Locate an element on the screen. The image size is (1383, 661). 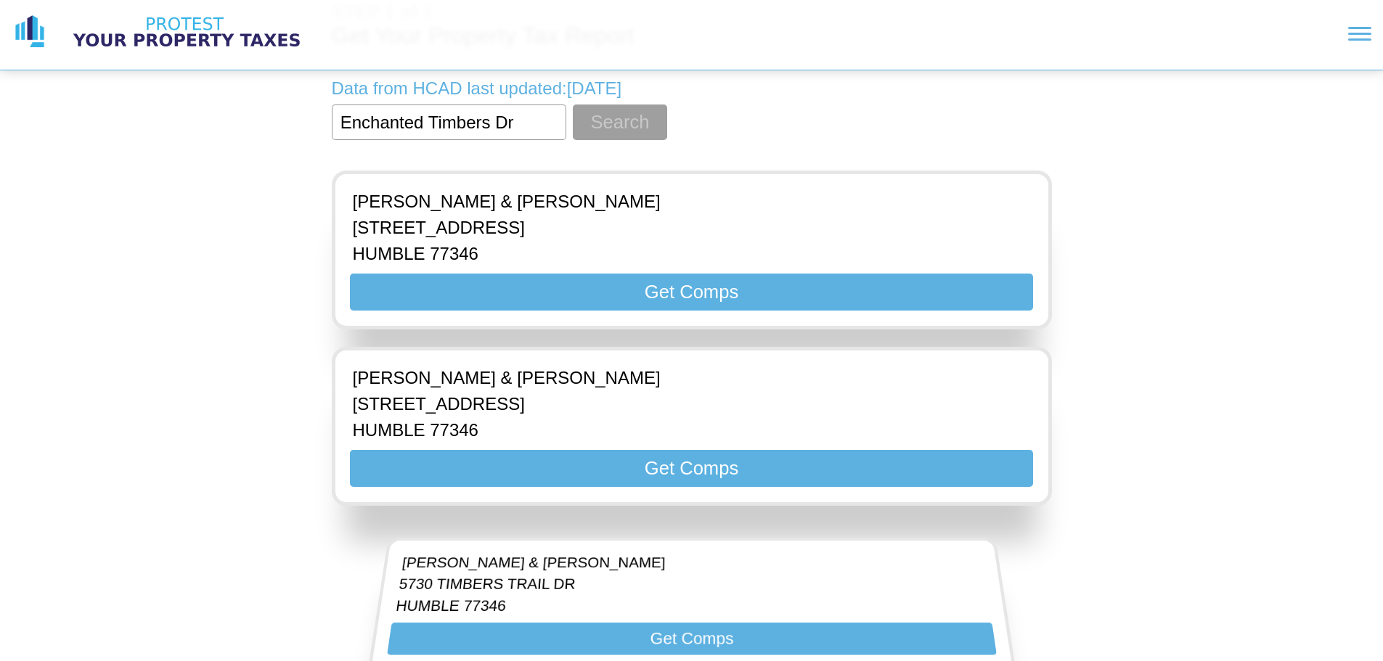
p: 5730 TIMBERS TRAIL DR is located at coordinates (531, 584).